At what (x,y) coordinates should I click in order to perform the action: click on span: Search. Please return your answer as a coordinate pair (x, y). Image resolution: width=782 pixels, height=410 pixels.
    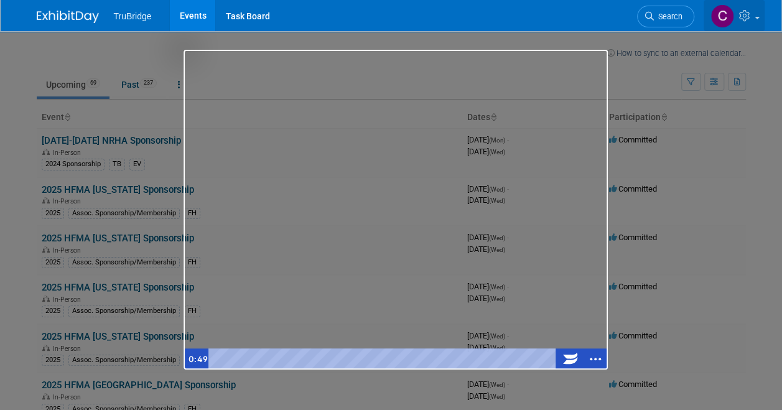
    Looking at the image, I should click on (668, 16).